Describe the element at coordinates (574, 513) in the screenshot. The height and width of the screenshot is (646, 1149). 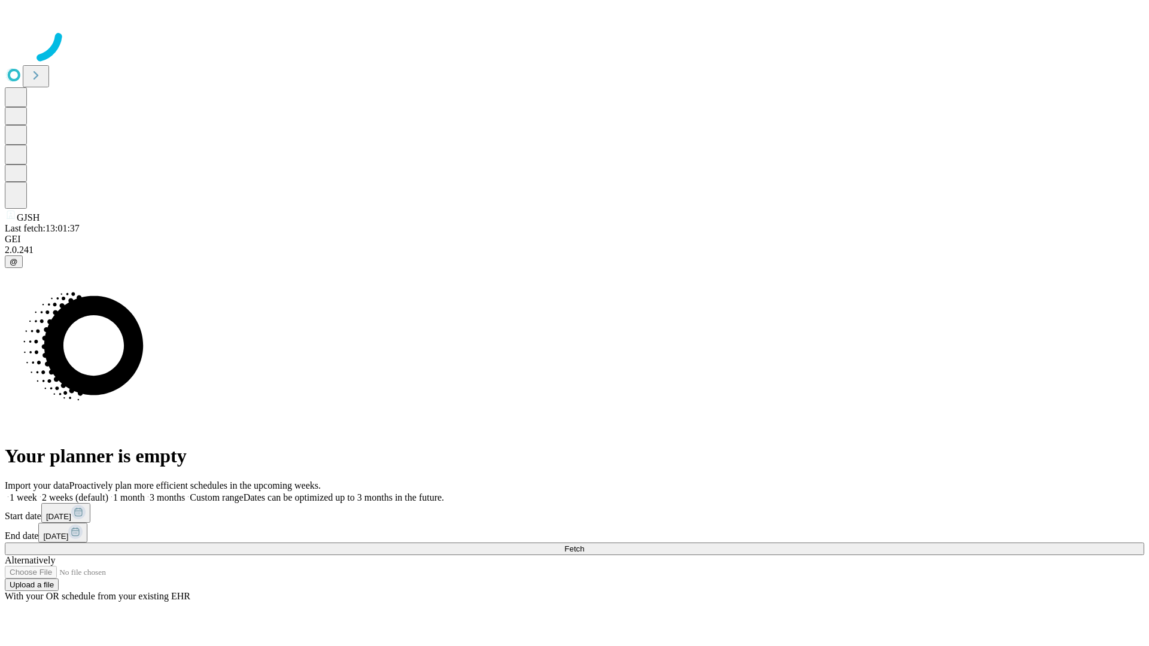
I see `div: Start date` at that location.